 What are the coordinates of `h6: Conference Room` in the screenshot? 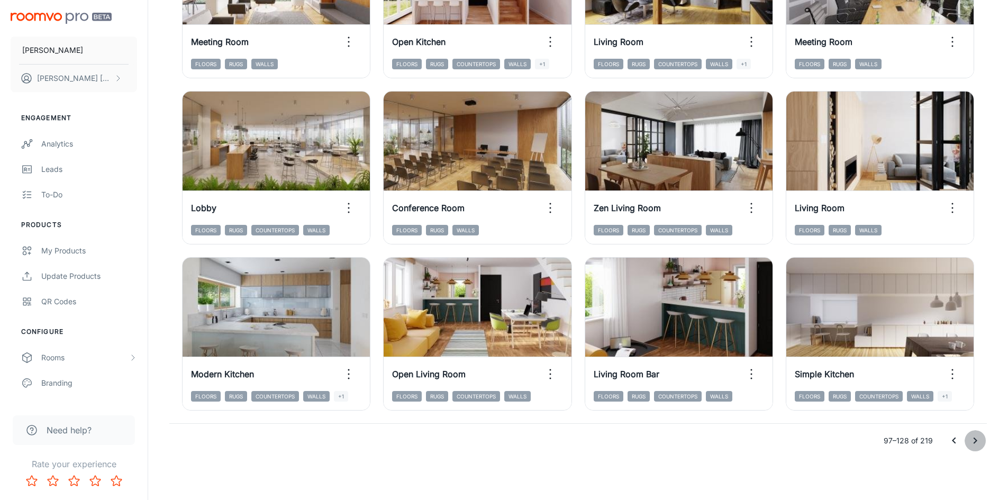 It's located at (428, 208).